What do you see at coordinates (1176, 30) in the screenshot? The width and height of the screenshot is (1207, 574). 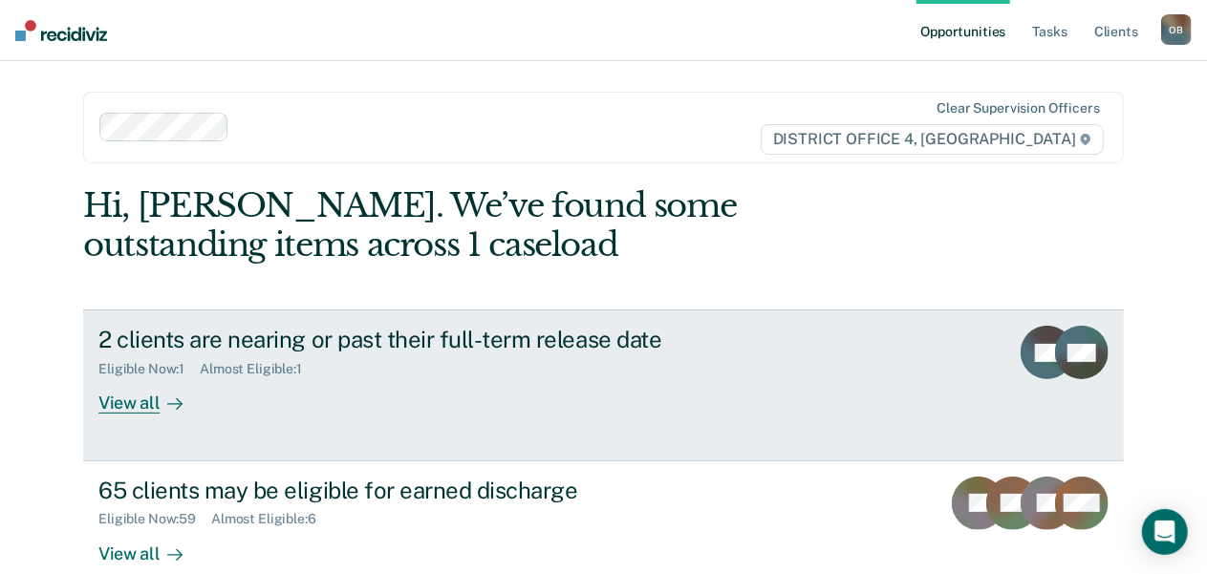 I see `div: O B` at bounding box center [1176, 30].